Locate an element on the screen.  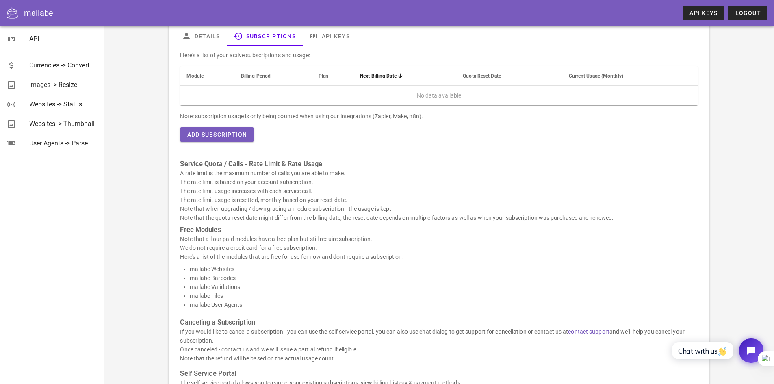
h3: Free Modules is located at coordinates (439, 230).